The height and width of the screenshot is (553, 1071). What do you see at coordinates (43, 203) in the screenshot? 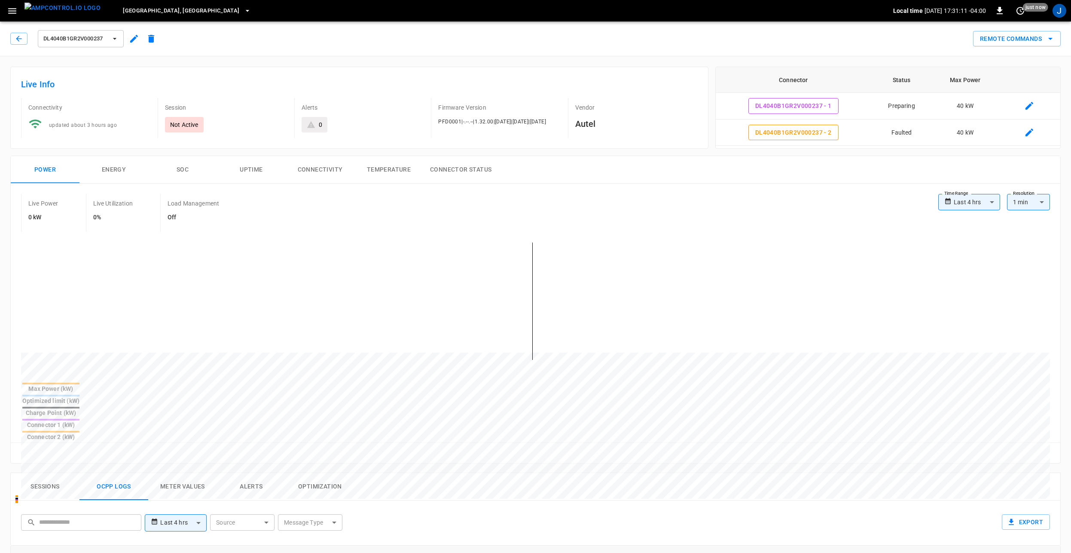
I see `p: Live Power` at bounding box center [43, 203].